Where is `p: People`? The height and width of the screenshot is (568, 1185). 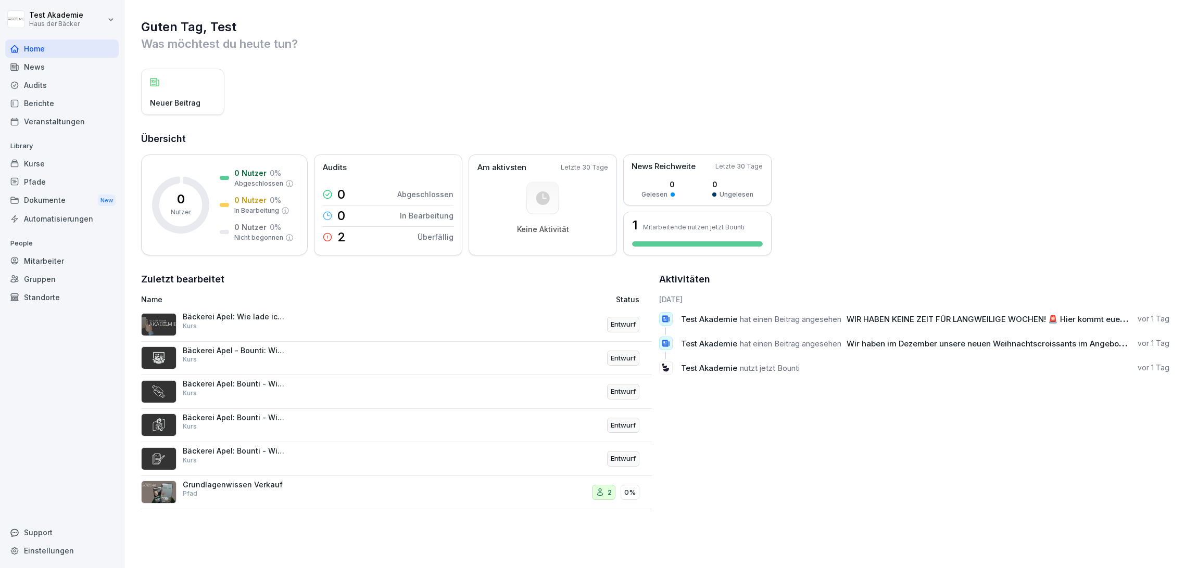
p: People is located at coordinates (62, 244).